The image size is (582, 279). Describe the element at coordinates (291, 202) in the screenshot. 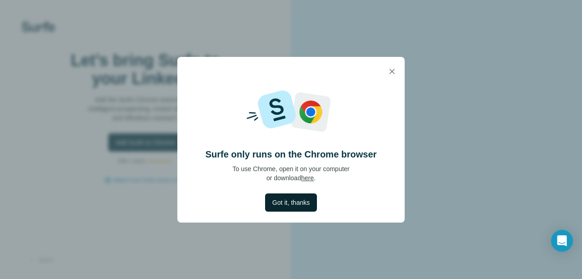

I see `span: Got it, thanks` at that location.